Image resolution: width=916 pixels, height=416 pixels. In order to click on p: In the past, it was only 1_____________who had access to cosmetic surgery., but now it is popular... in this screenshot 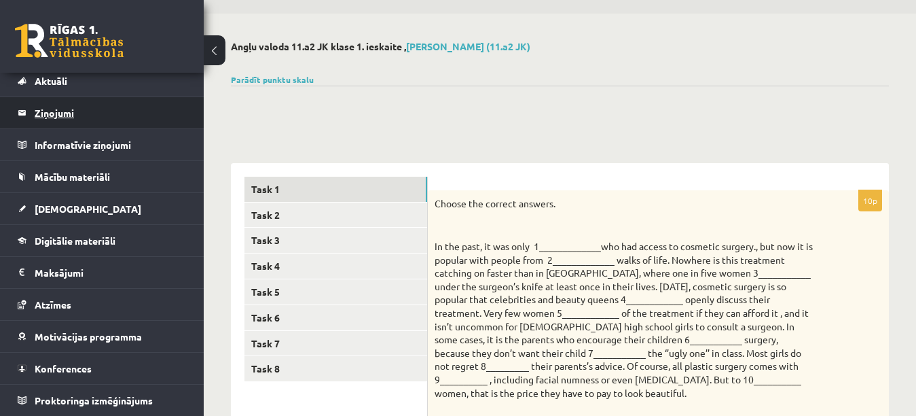, I will do `click(624, 319)`.